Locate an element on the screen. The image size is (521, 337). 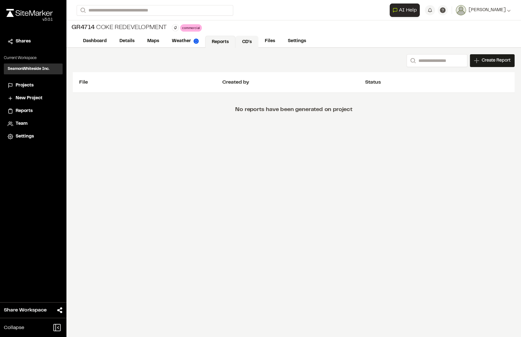
span: Reports is located at coordinates (24, 111).